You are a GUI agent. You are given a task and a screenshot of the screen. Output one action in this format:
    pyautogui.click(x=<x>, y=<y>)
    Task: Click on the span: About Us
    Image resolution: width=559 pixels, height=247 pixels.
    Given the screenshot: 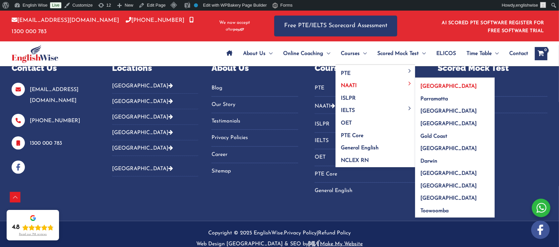 What is the action you would take?
    pyautogui.click(x=254, y=54)
    